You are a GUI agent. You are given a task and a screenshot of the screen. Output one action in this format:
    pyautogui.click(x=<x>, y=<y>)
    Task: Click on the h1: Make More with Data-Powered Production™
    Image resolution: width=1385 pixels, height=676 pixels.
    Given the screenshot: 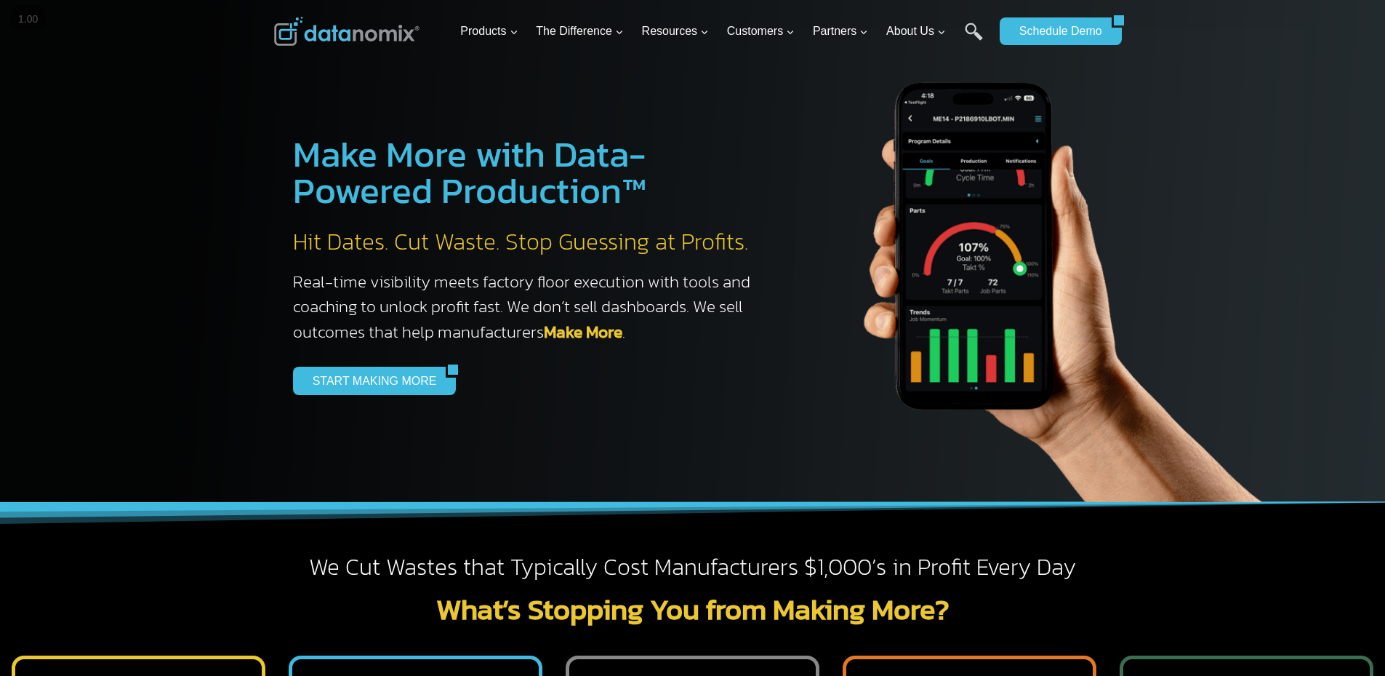 What is the action you would take?
    pyautogui.click(x=529, y=172)
    